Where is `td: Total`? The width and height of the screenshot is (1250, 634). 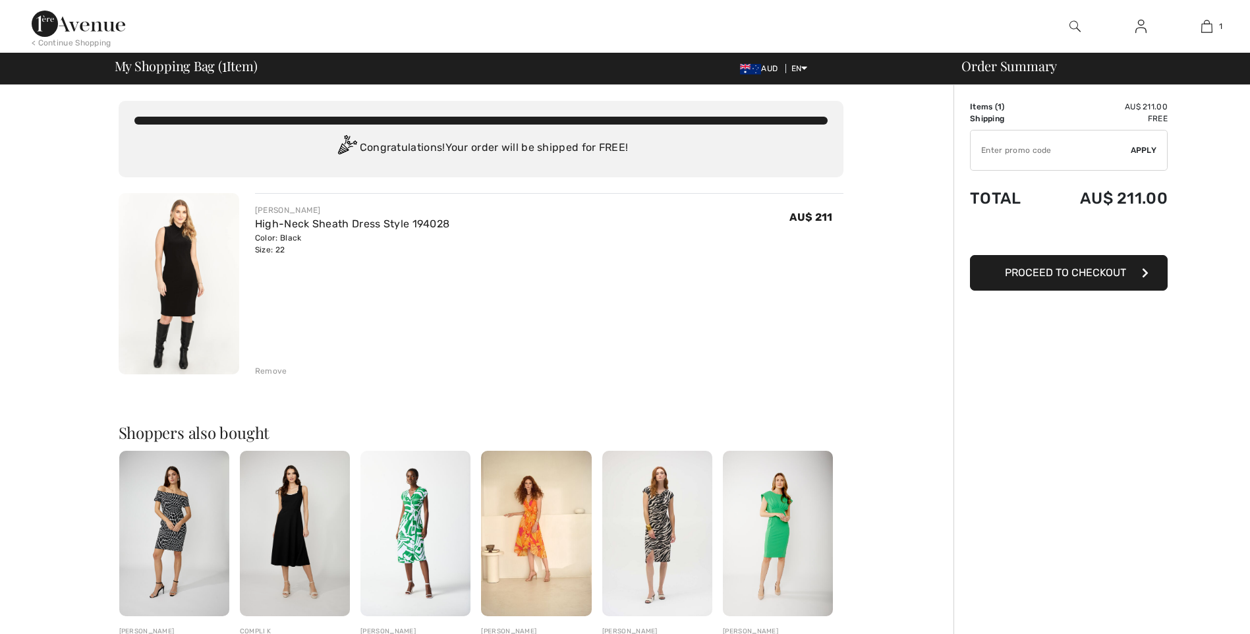 td: Total is located at coordinates (1006, 198).